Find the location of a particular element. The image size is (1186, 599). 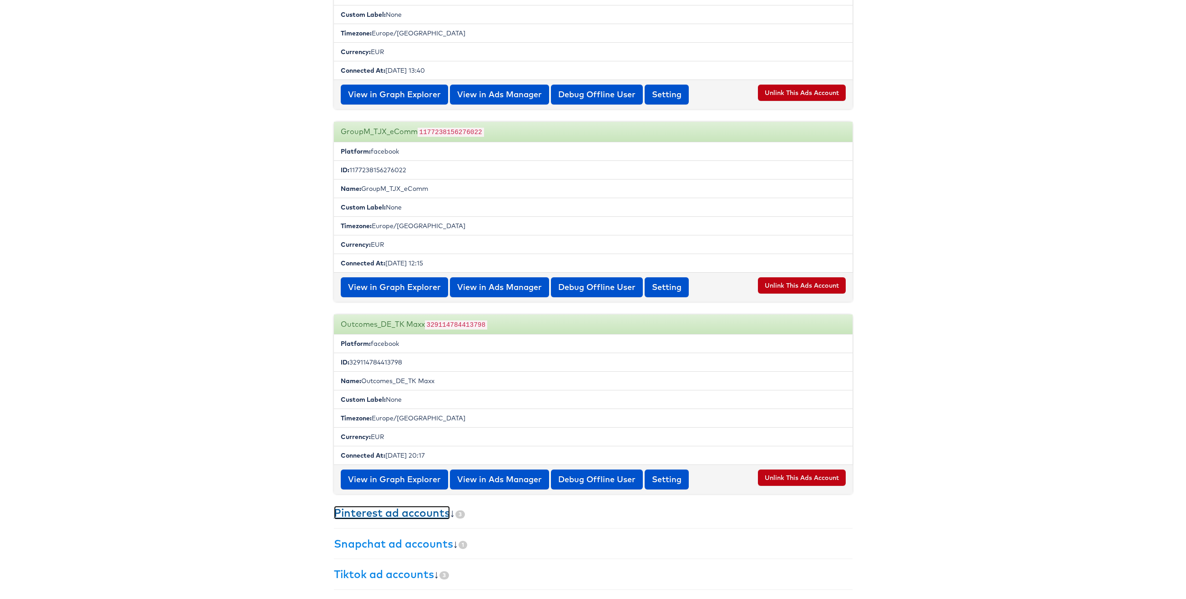

code: 329114784413798 is located at coordinates (456, 325).